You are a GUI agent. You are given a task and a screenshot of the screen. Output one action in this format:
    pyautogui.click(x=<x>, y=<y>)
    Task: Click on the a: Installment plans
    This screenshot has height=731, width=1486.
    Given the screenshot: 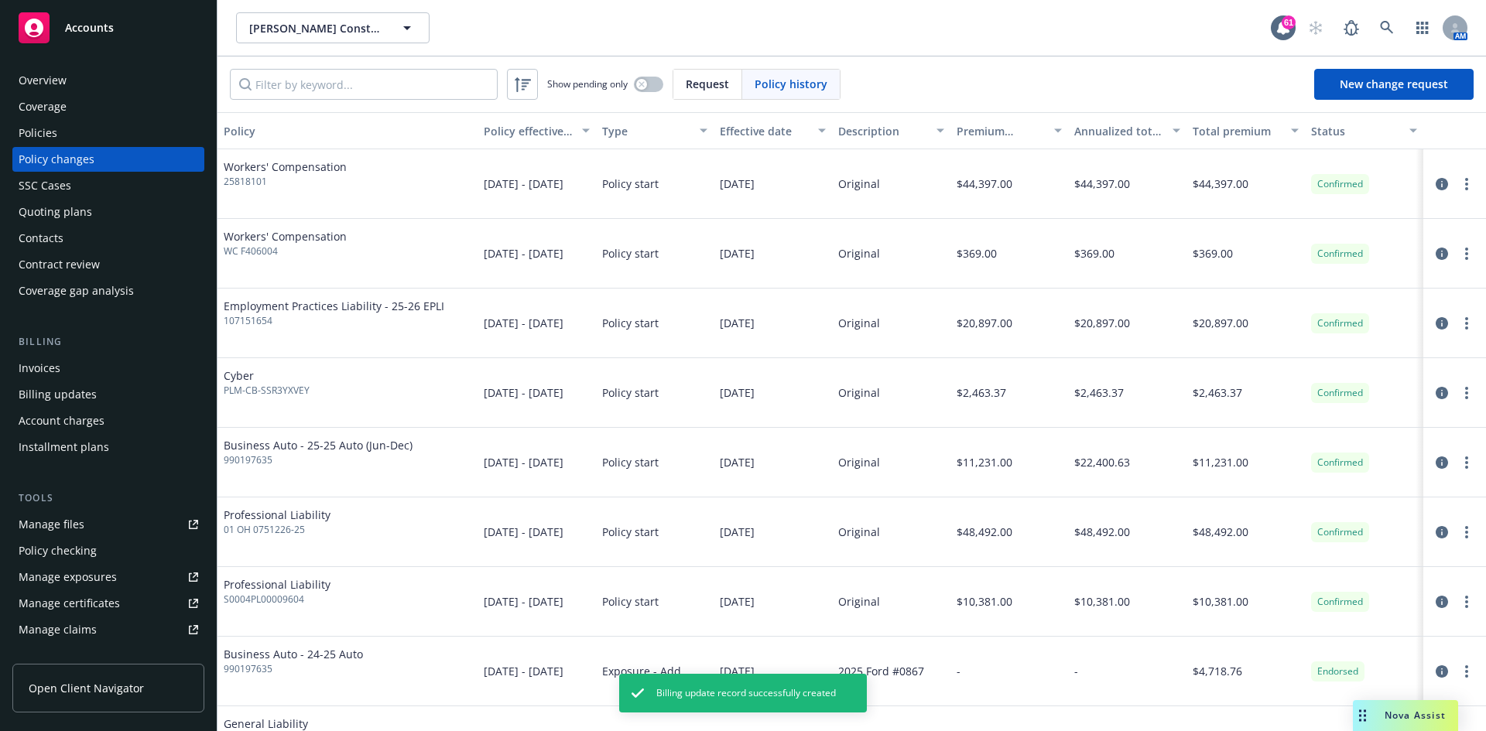 What is the action you would take?
    pyautogui.click(x=108, y=447)
    